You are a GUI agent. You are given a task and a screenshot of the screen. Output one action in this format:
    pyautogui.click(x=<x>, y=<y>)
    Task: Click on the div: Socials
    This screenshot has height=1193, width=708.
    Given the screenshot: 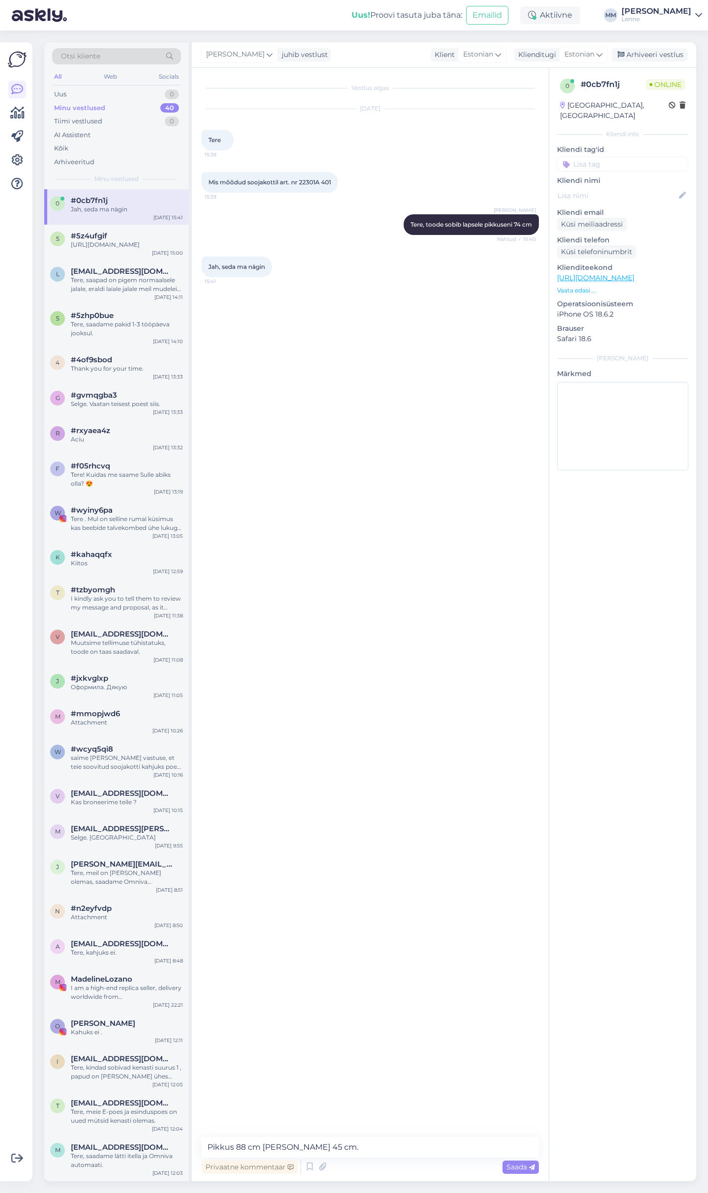 What is the action you would take?
    pyautogui.click(x=169, y=77)
    